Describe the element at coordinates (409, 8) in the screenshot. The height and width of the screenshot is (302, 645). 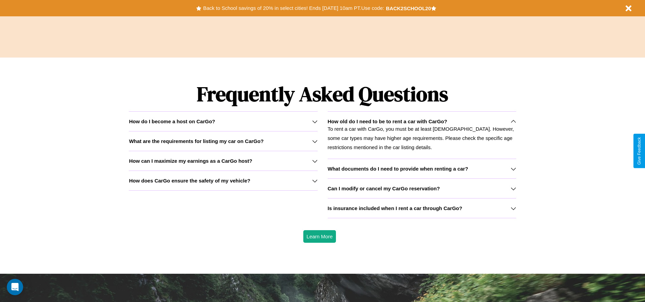
I see `b: BACK2SCHOOL20` at that location.